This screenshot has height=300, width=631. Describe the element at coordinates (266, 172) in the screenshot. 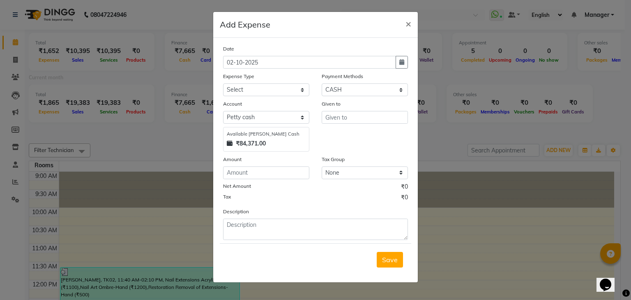

I see `input: Amount` at that location.